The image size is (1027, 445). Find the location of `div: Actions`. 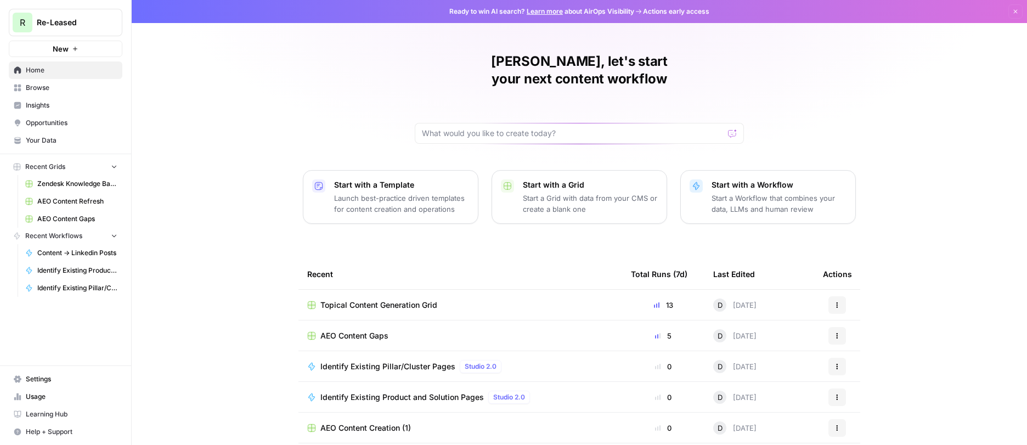

div: Actions is located at coordinates (837, 274).